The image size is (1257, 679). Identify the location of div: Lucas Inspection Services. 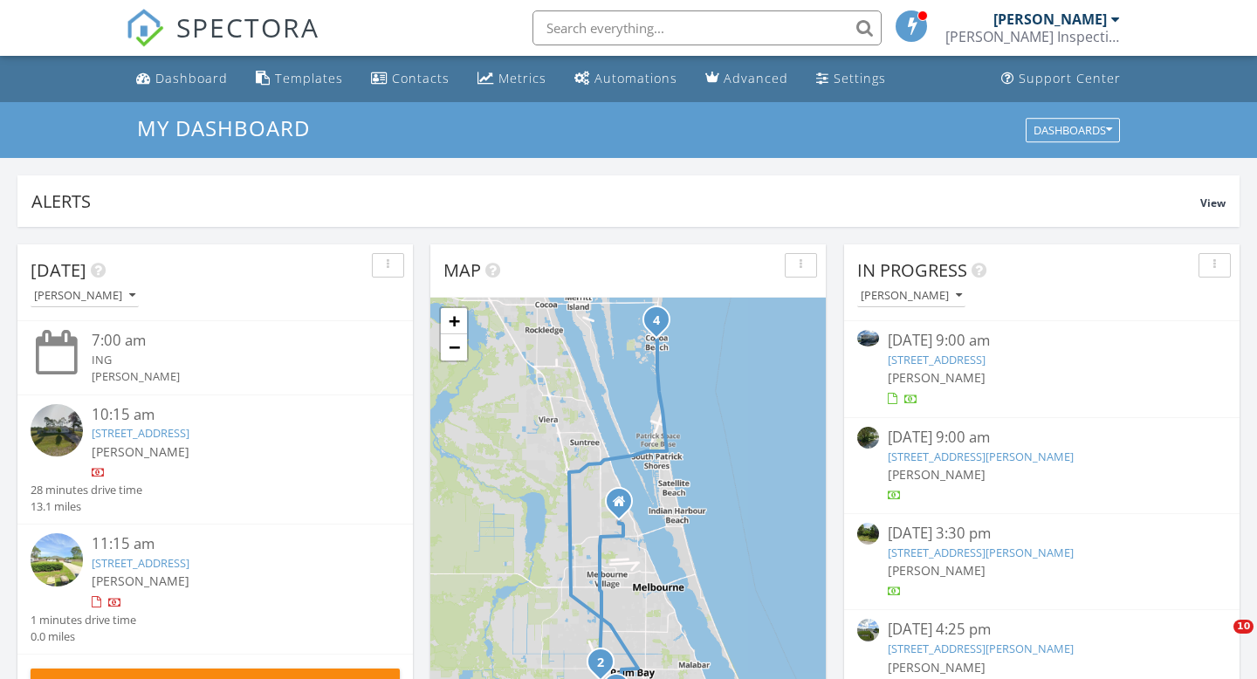
(1033, 37).